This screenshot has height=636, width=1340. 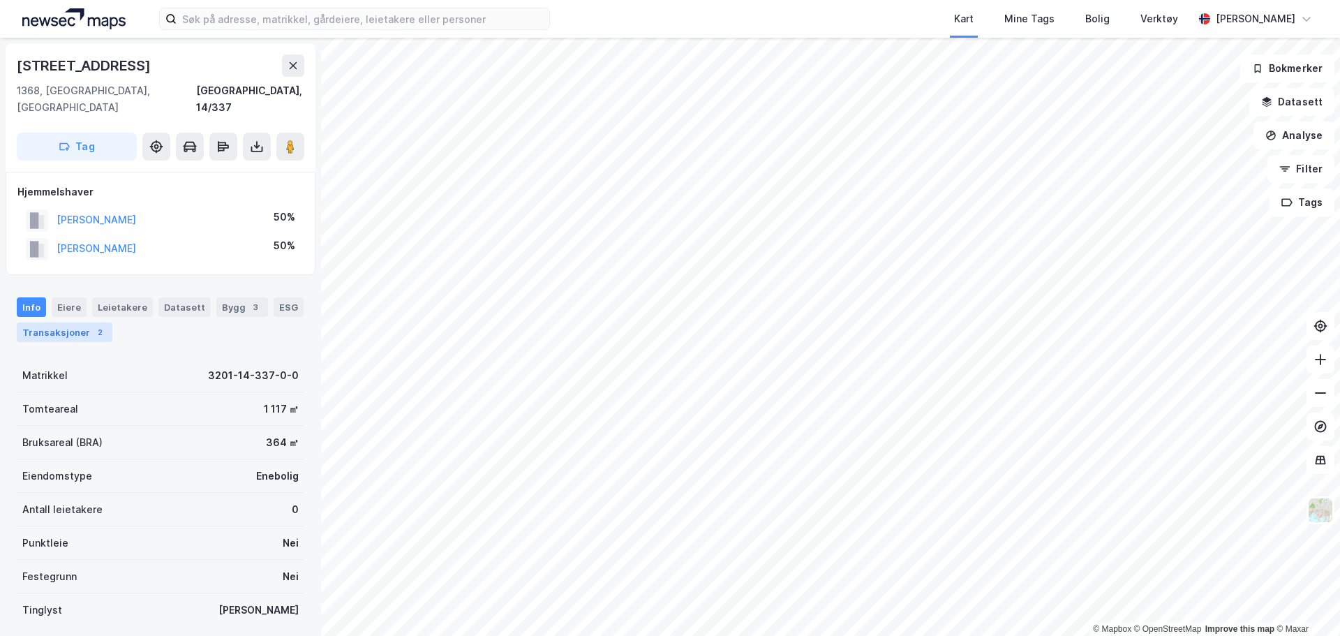 I want to click on img: Z, so click(x=1320, y=510).